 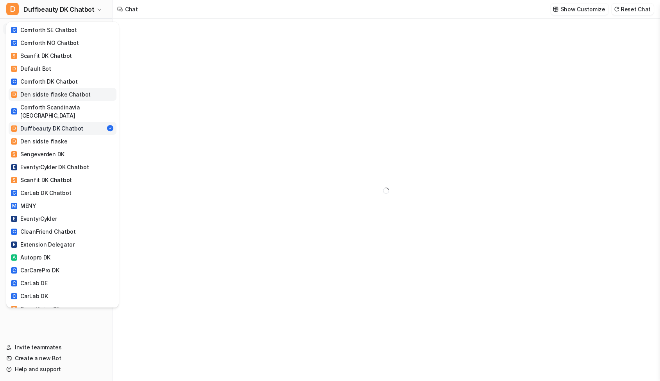 What do you see at coordinates (43, 231) in the screenshot?
I see `div: CleanFriend Chatbot` at bounding box center [43, 231].